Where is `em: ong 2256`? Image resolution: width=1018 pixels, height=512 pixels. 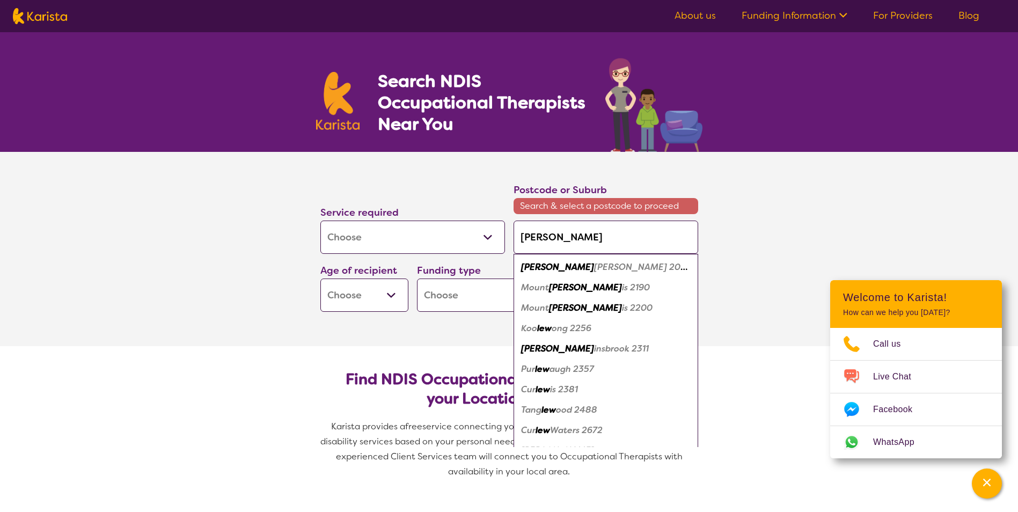
em: ong 2256 is located at coordinates (571, 328).